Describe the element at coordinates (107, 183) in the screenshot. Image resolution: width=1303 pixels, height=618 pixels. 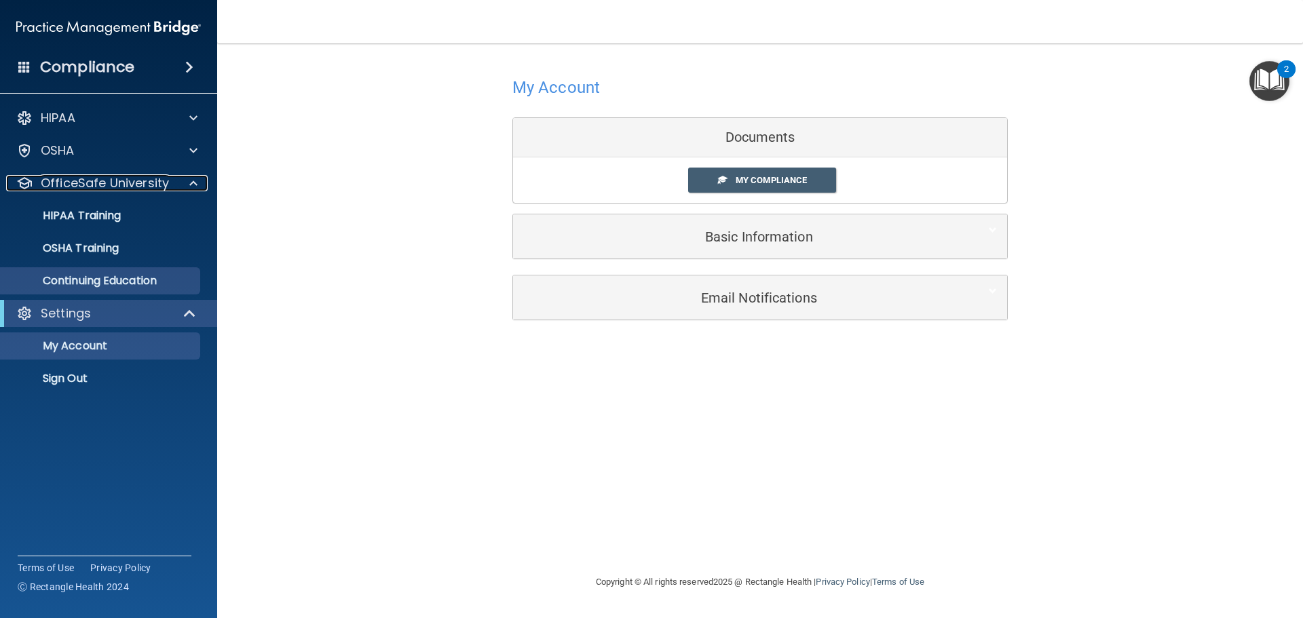
I see `a: OfficeSafe University` at that location.